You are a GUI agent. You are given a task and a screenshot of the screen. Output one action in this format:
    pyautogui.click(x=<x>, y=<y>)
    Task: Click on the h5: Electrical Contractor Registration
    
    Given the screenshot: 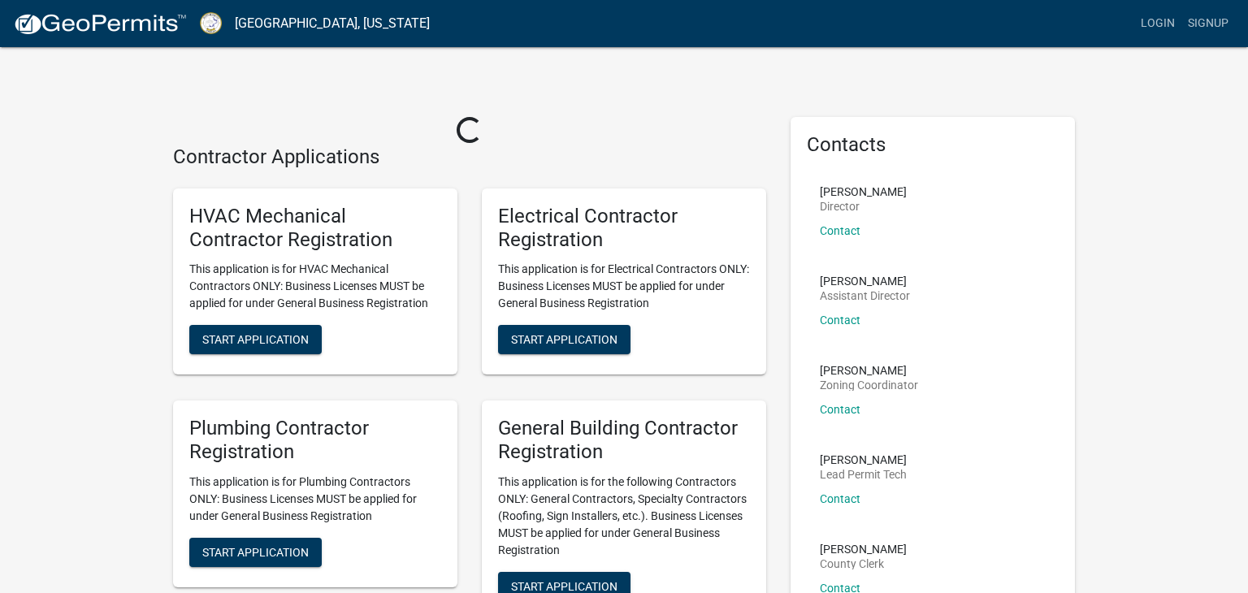 What is the action you would take?
    pyautogui.click(x=624, y=228)
    